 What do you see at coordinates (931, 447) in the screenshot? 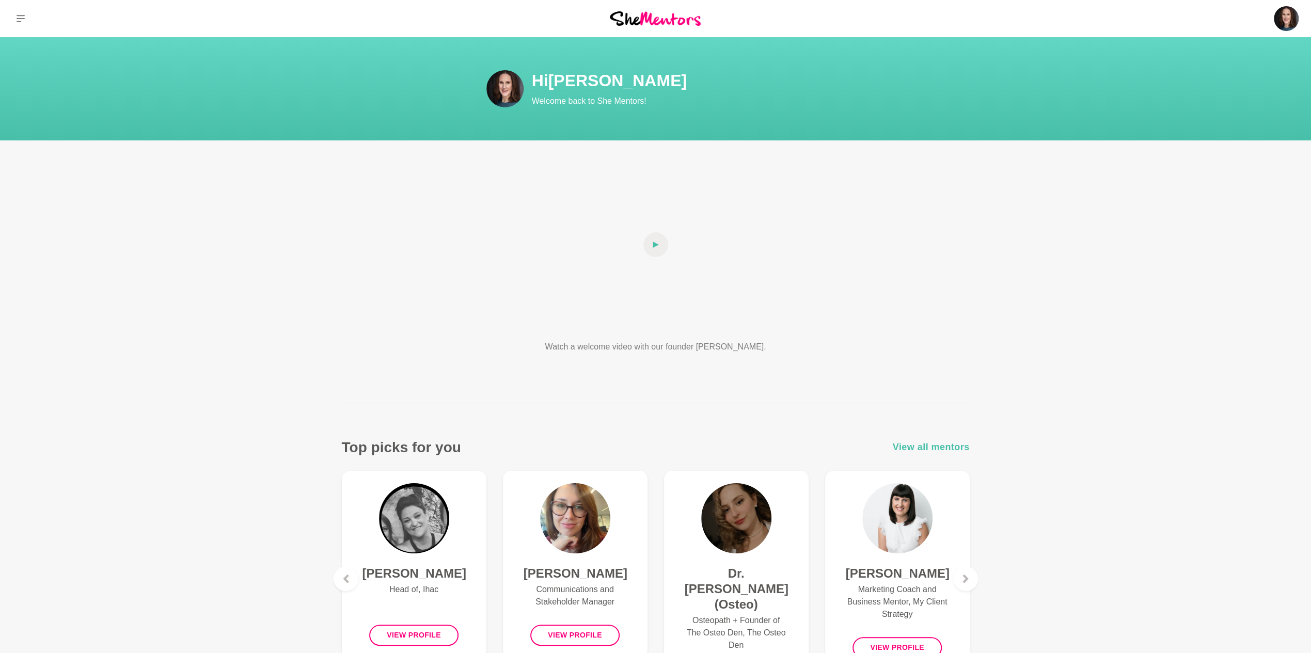
I see `a: View all mentors` at bounding box center [931, 447].